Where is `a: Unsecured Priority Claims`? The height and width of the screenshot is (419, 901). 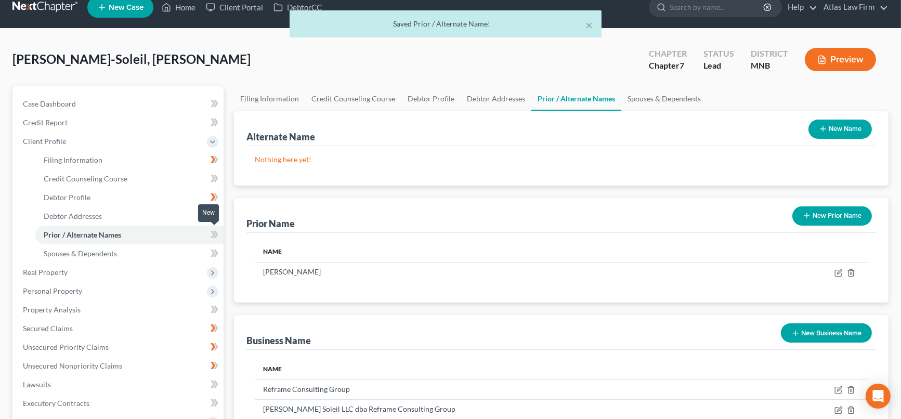
a: Unsecured Priority Claims is located at coordinates (119, 347).